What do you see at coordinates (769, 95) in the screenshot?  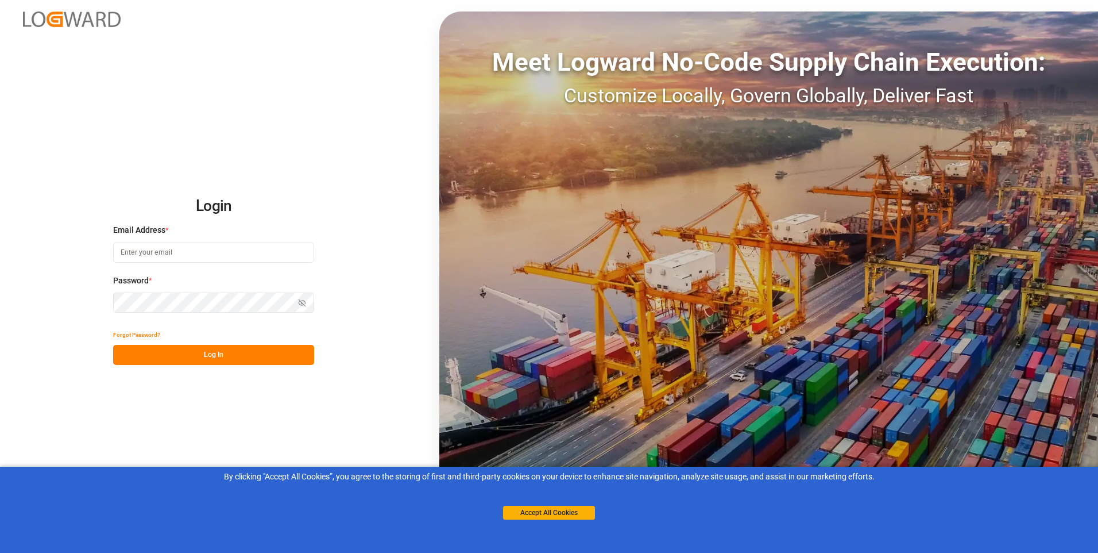 I see `div: Customize Locally, Govern Globally, Deliver Fast` at bounding box center [769, 95].